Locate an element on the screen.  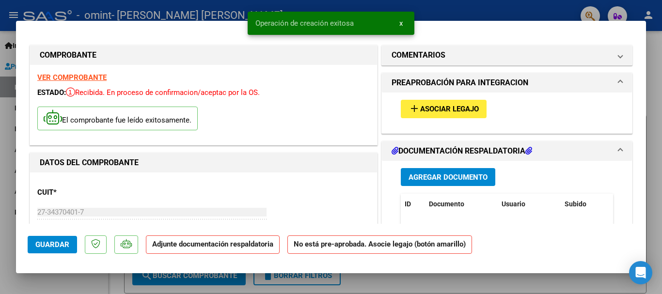
mat-expansion-panel-header: PREAPROBACIÓN PARA INTEGRACION is located at coordinates (507, 83).